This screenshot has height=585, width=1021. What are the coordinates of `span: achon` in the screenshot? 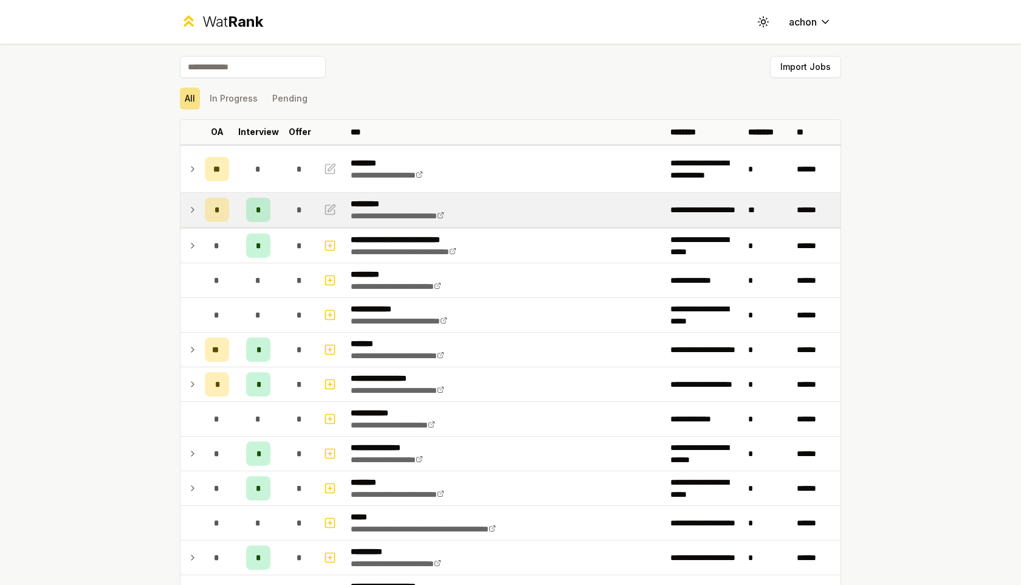 It's located at (803, 22).